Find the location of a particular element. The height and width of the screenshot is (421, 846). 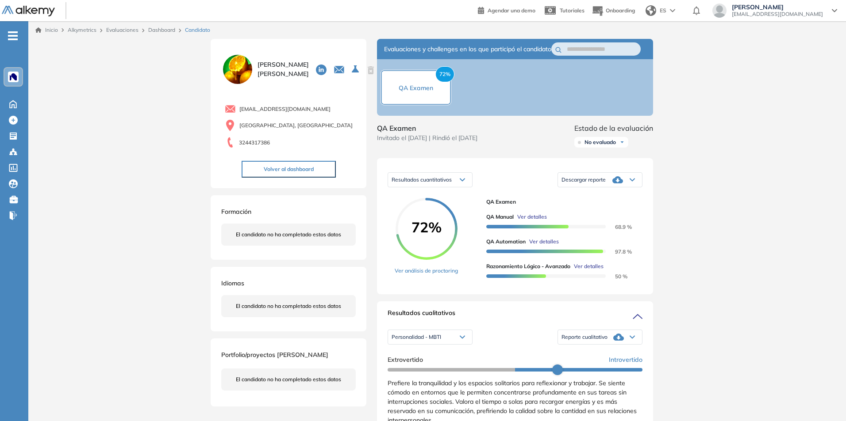

span: 3244317386 is located at coordinates (254, 143).